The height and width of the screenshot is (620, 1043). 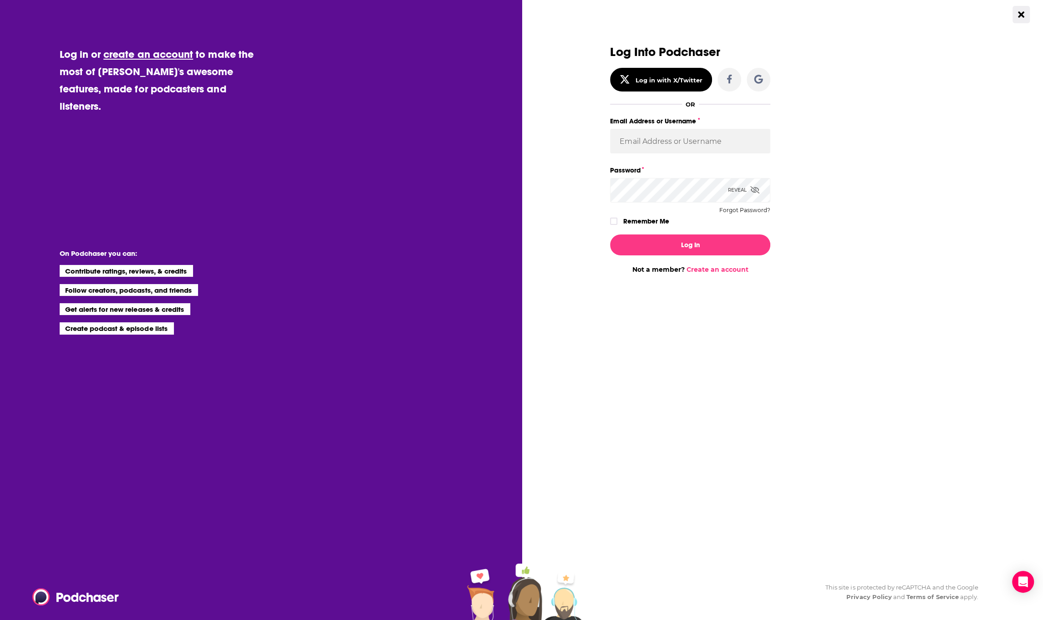 What do you see at coordinates (690, 269) in the screenshot?
I see `div: Not a member?` at bounding box center [690, 269].